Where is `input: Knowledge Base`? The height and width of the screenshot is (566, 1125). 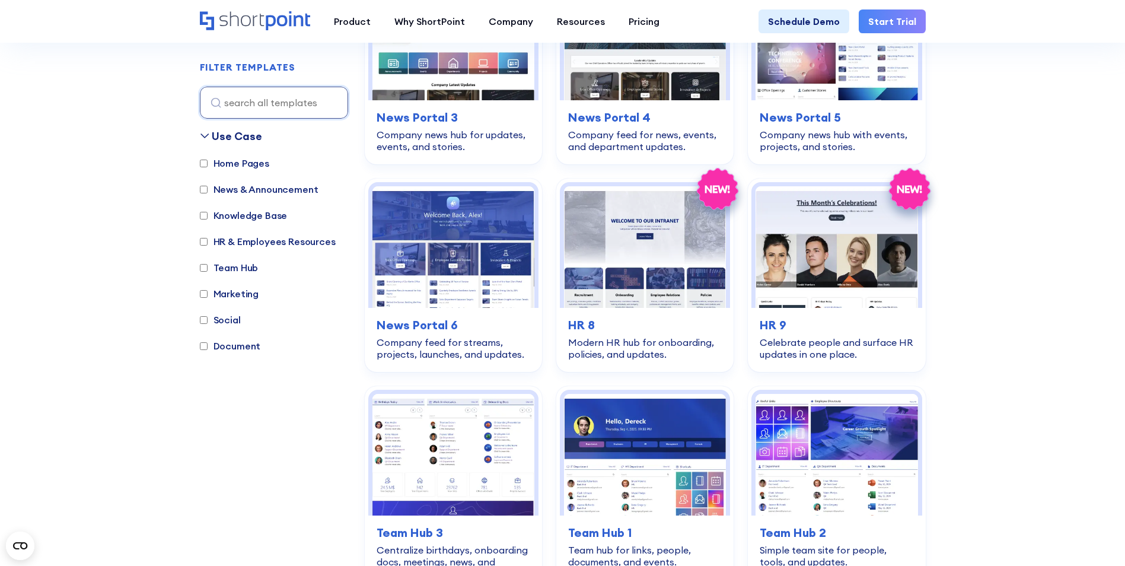
input: Knowledge Base is located at coordinates (203, 215).